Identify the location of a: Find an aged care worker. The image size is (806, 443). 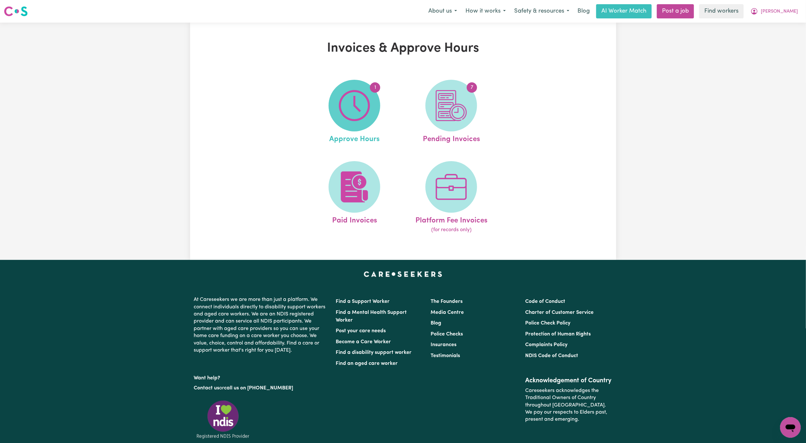
(367, 363).